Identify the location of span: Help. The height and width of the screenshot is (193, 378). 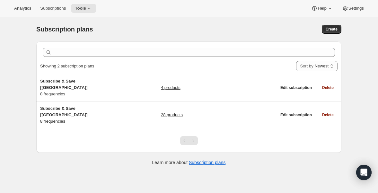
(321, 8).